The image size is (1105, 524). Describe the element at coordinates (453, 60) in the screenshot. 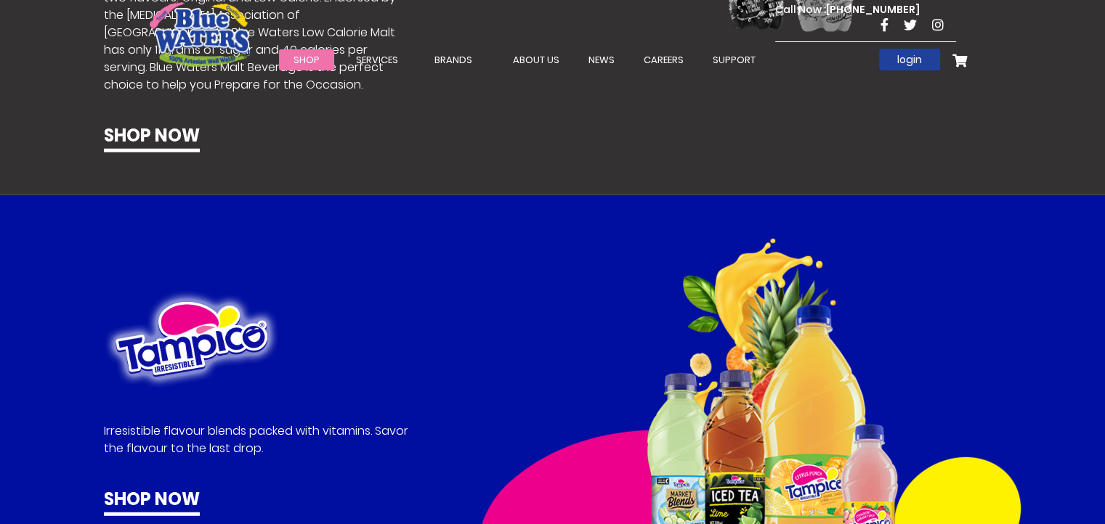

I see `a: Brands` at that location.